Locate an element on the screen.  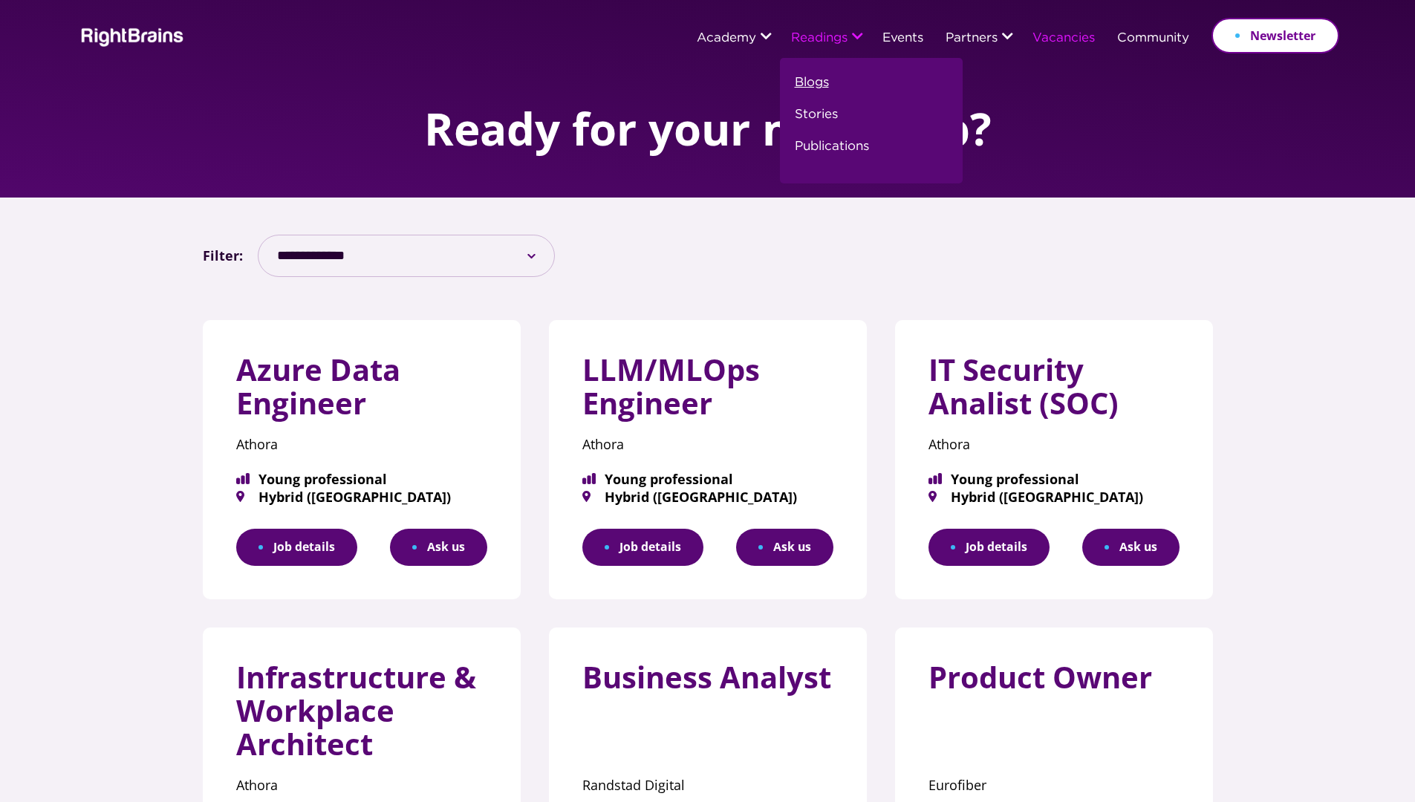
a: Community is located at coordinates (1152, 39).